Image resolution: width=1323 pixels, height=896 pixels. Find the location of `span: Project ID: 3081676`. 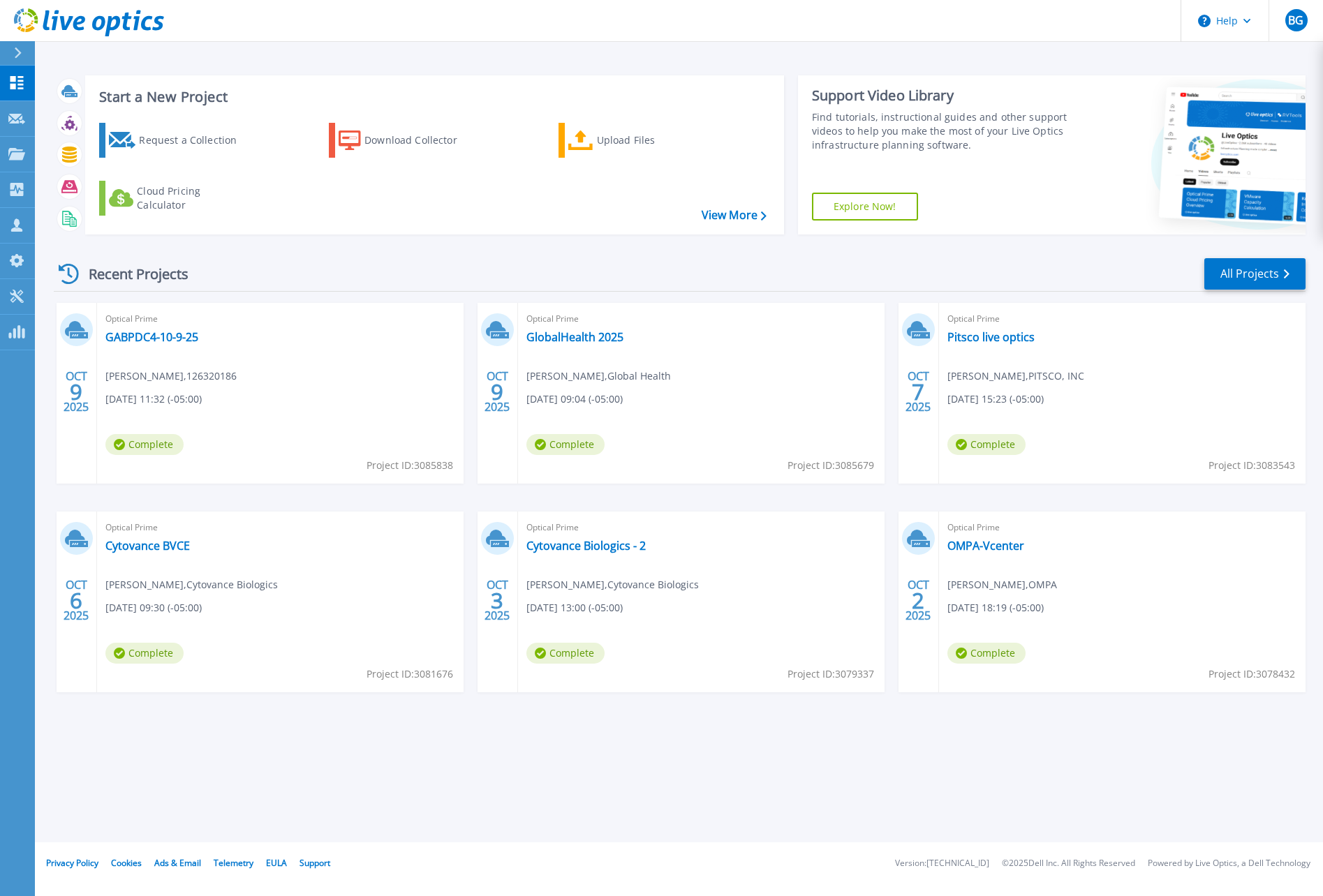

span: Project ID: 3081676 is located at coordinates (410, 674).